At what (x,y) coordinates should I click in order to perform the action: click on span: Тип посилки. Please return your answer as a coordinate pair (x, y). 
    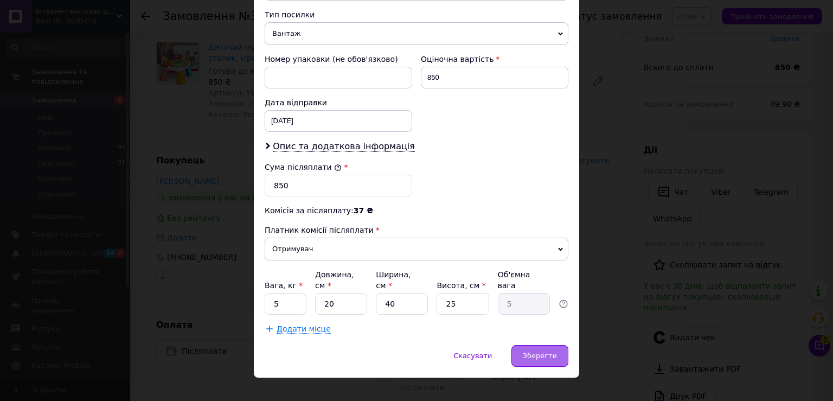
    Looking at the image, I should click on (289, 15).